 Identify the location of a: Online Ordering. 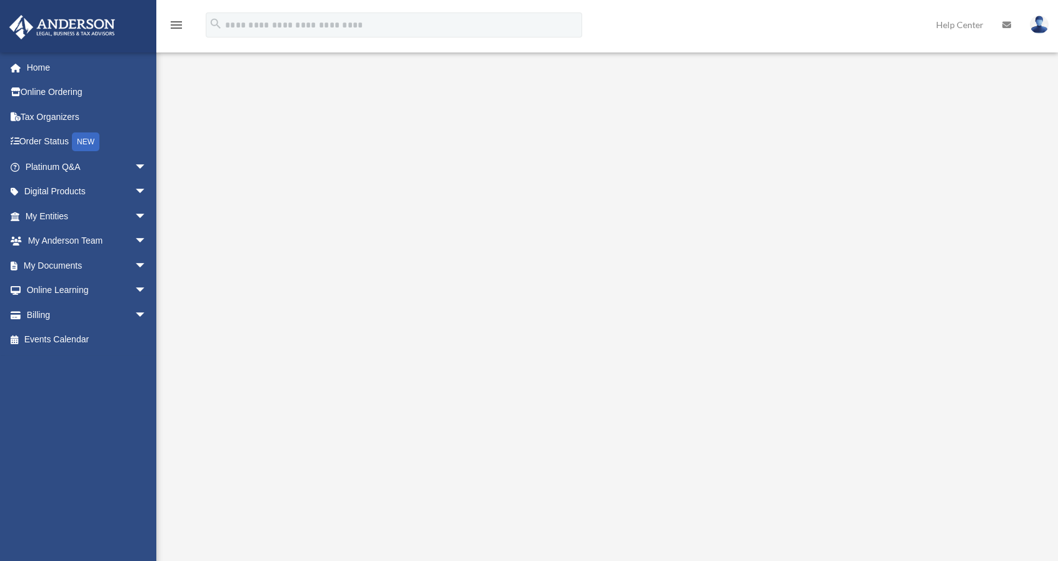
(87, 93).